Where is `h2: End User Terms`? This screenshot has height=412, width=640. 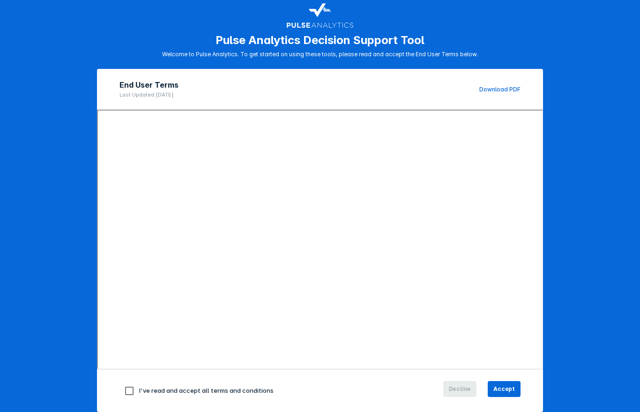 h2: End User Terms is located at coordinates (149, 85).